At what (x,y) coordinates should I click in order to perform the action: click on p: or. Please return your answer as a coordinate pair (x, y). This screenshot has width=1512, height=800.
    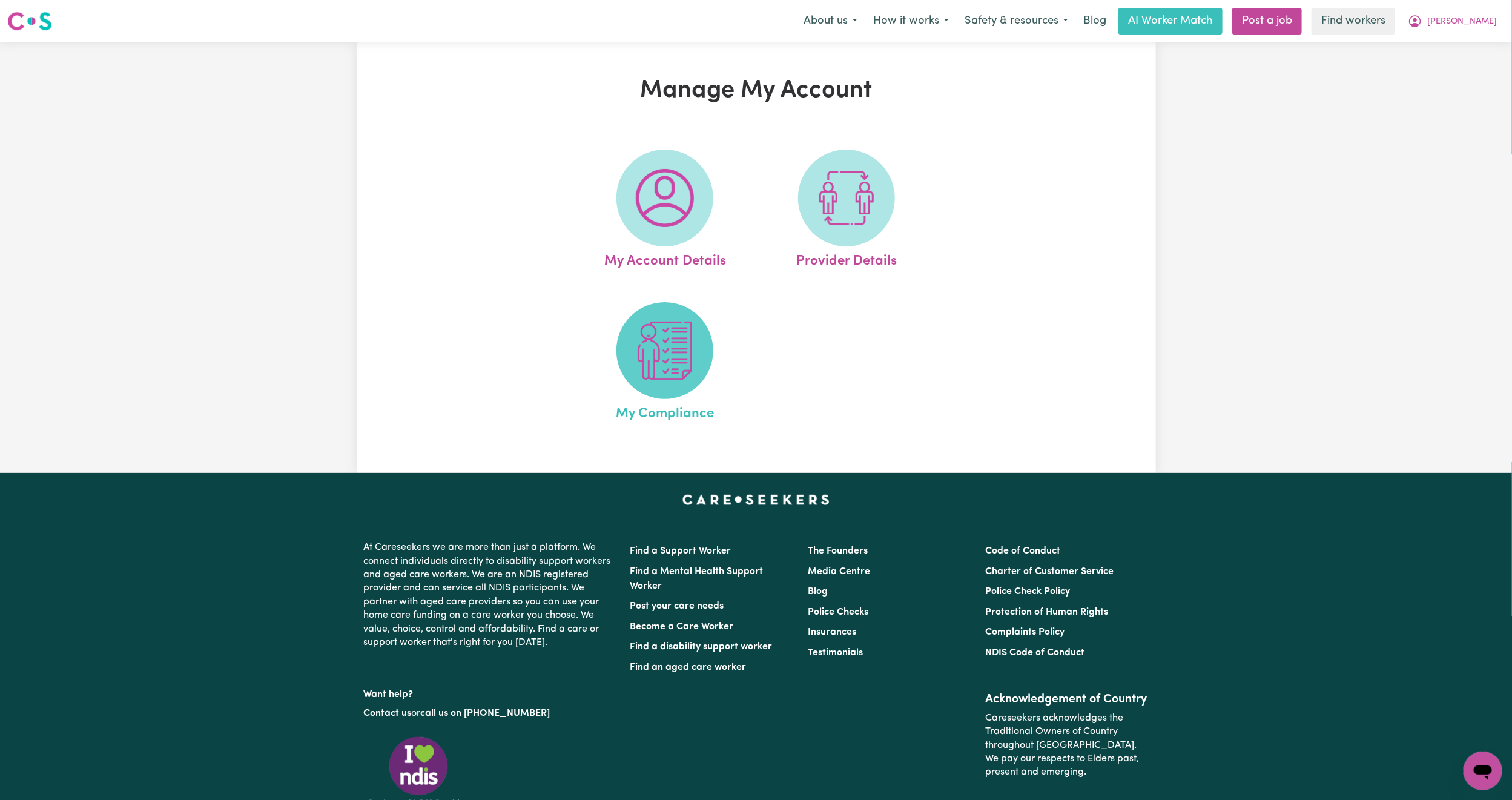
    Looking at the image, I should click on (490, 713).